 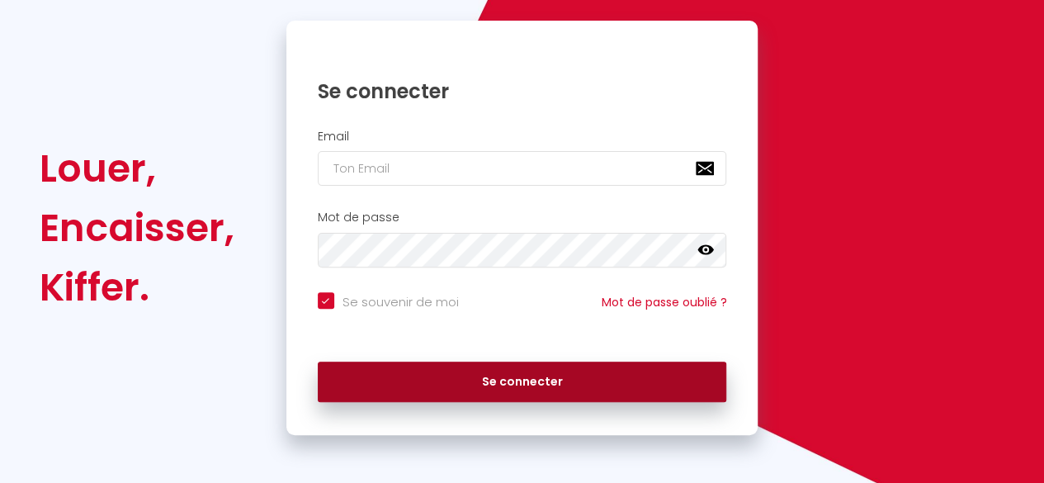 What do you see at coordinates (522, 168) in the screenshot?
I see `input: Ton Email` at bounding box center [522, 168].